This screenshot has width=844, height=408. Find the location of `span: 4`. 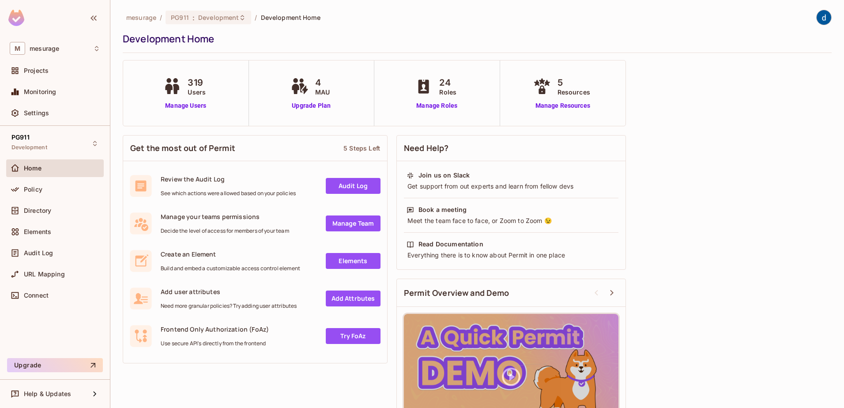

span: 4 is located at coordinates (322, 83).